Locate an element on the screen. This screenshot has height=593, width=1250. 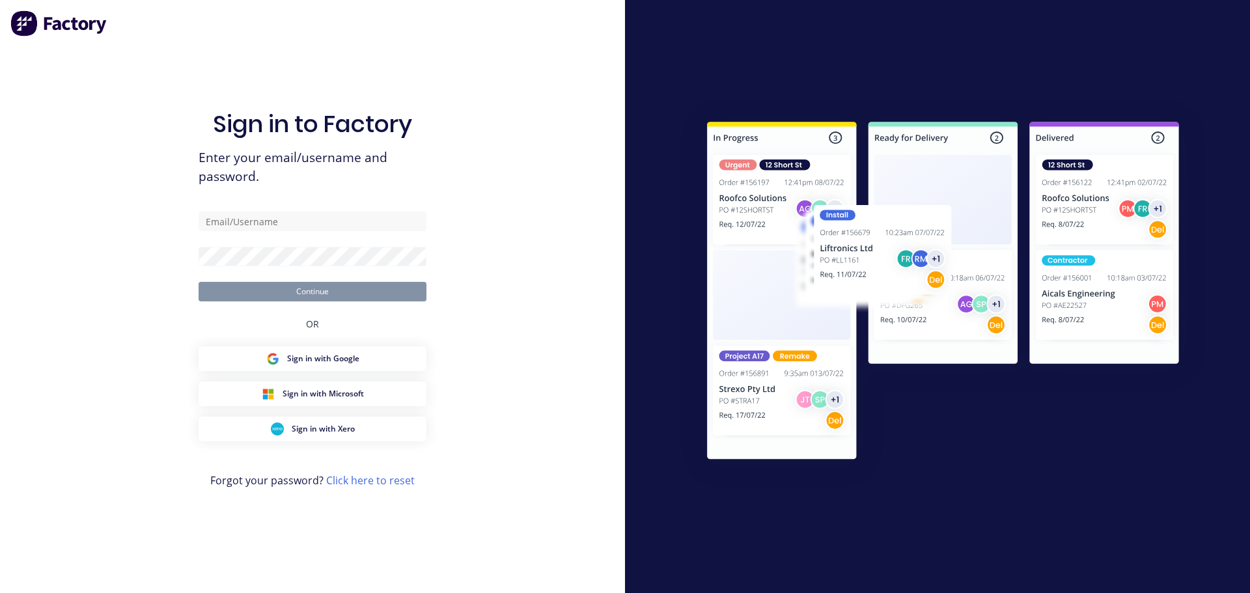
span: Sign in with Xero is located at coordinates (323, 429).